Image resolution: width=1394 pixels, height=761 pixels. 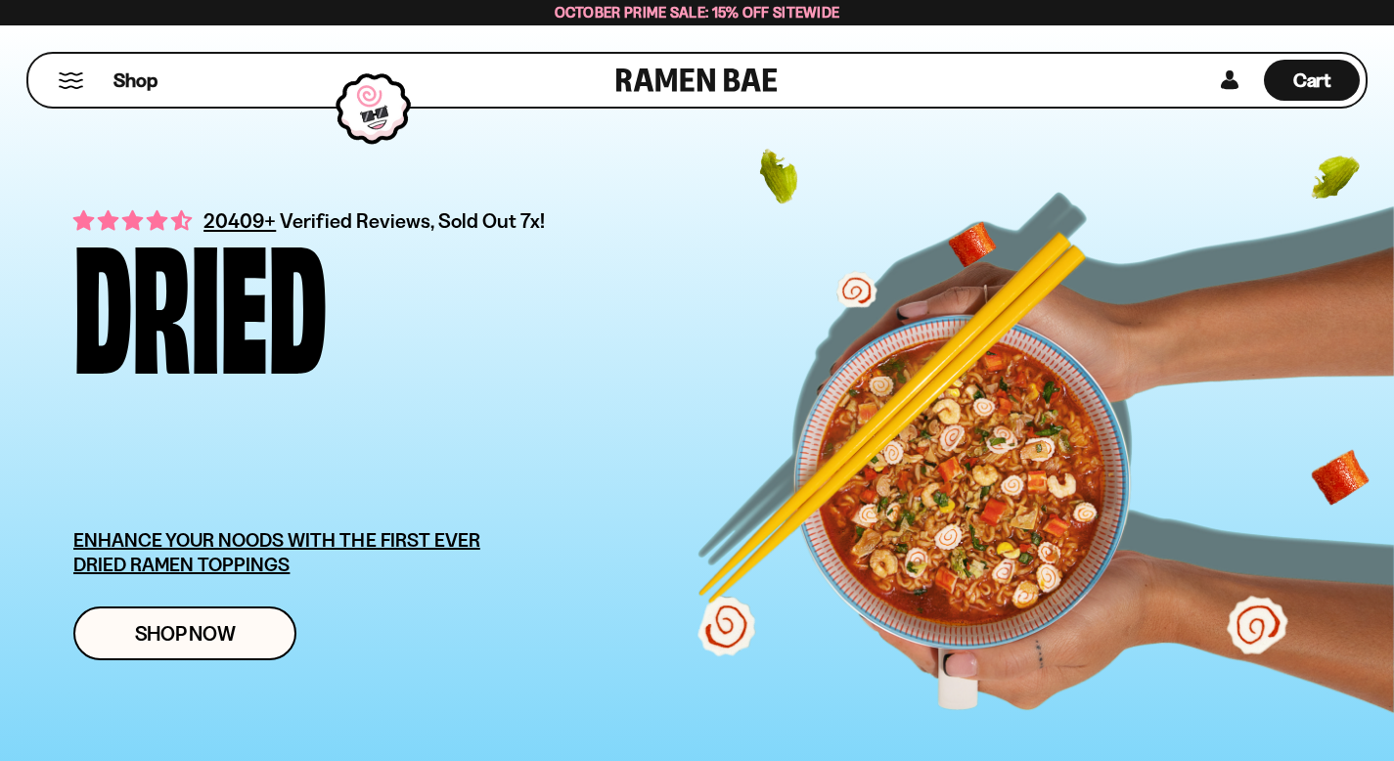 I want to click on button: Mobile Menu Trigger, so click(x=70, y=80).